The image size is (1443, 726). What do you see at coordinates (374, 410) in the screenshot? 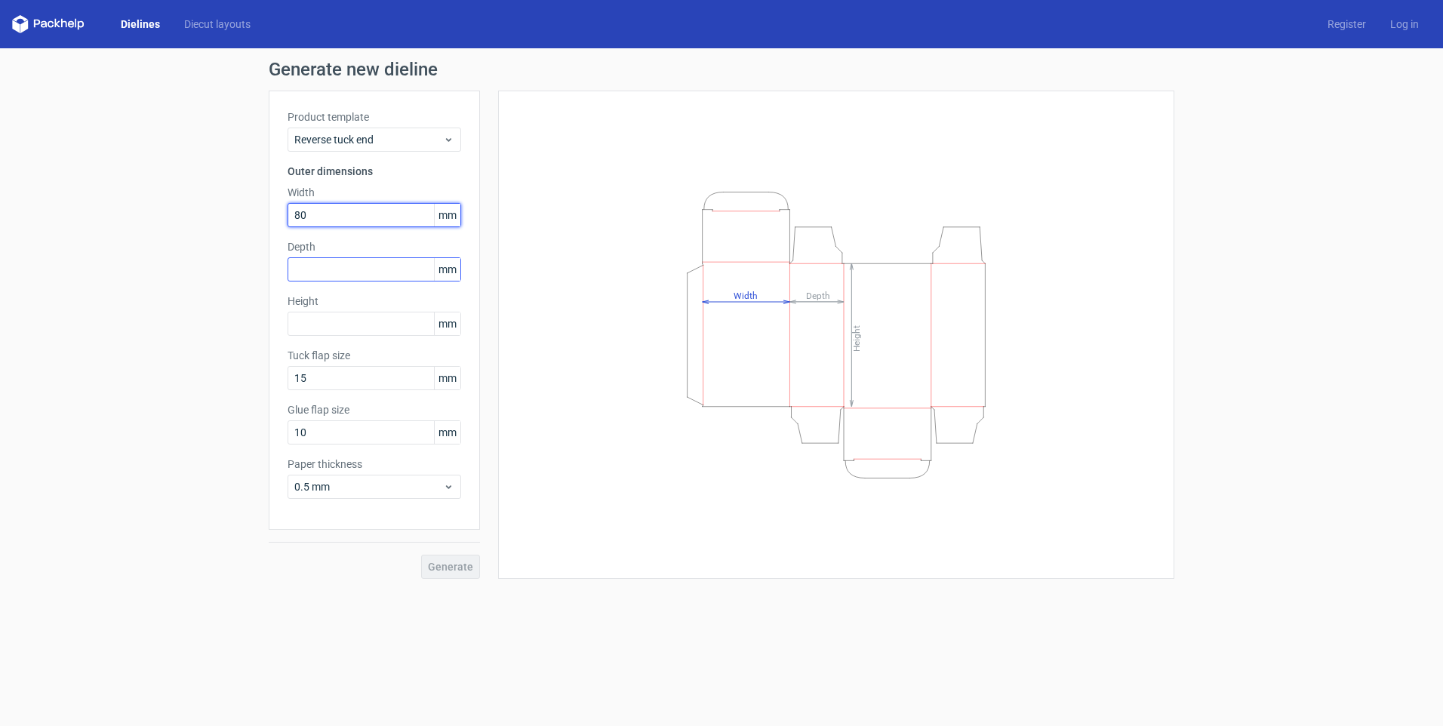
I see `label: Glue flap size` at bounding box center [374, 410].